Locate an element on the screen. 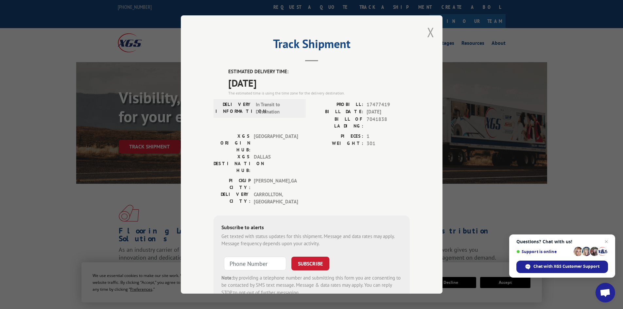 This screenshot has width=623, height=309. span: 301 is located at coordinates (388, 144).